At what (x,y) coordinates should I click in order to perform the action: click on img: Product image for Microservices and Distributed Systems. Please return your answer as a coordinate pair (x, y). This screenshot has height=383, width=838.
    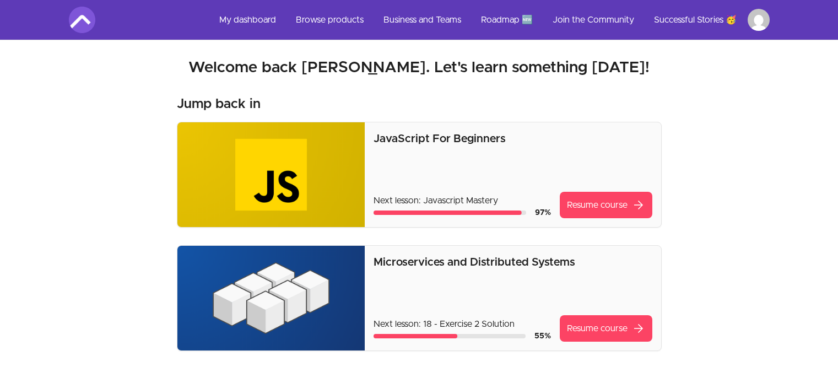
    Looking at the image, I should click on (271, 298).